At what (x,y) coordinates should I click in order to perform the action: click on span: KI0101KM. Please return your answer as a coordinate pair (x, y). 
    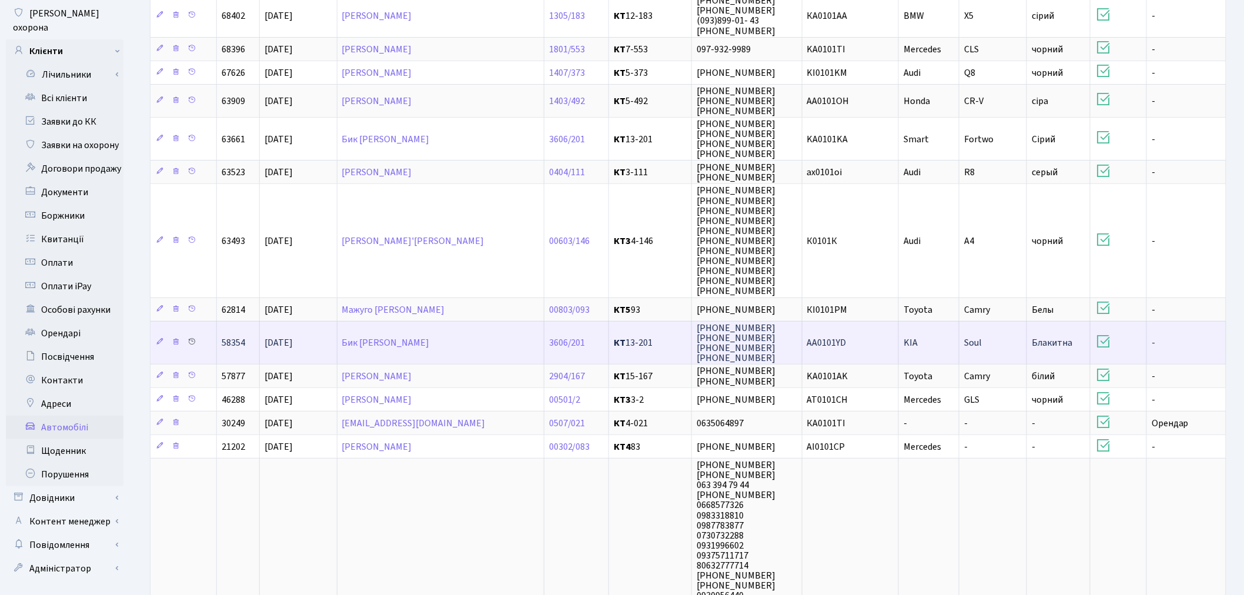
    Looking at the image, I should click on (827, 73).